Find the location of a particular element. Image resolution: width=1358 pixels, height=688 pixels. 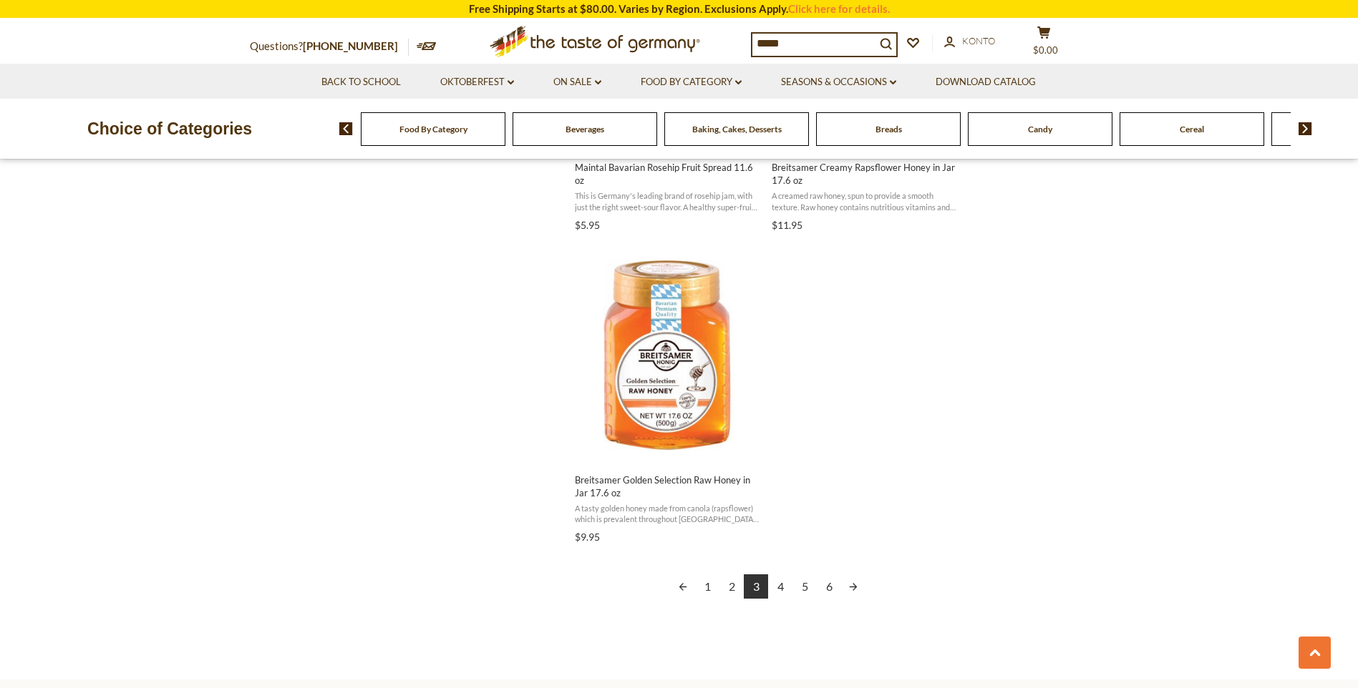

img: next arrow is located at coordinates (1305, 129).